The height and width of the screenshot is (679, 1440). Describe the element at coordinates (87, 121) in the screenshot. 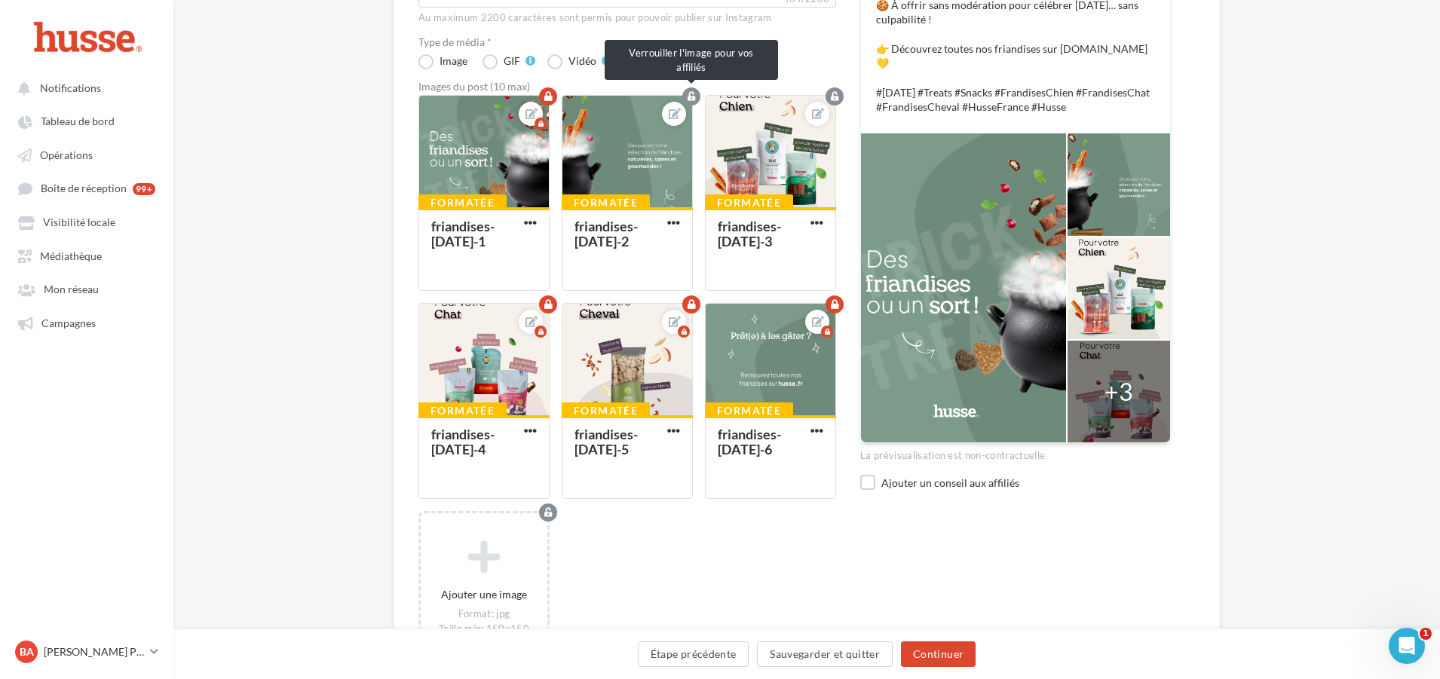

I see `a: Tableau de bord` at that location.